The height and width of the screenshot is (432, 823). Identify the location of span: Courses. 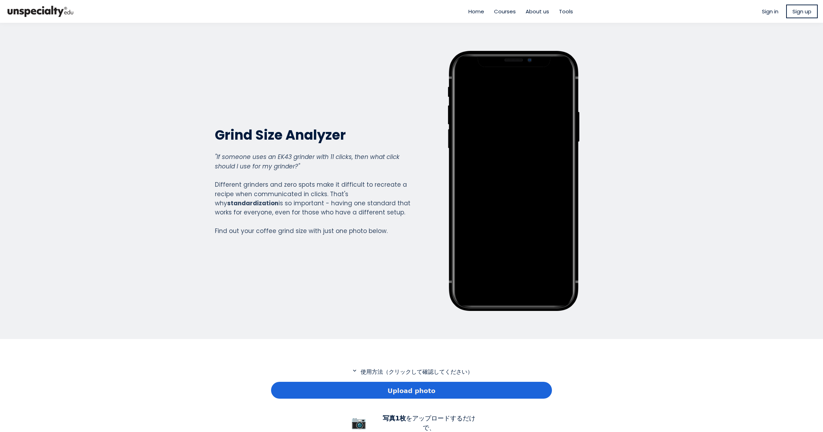
(505, 11).